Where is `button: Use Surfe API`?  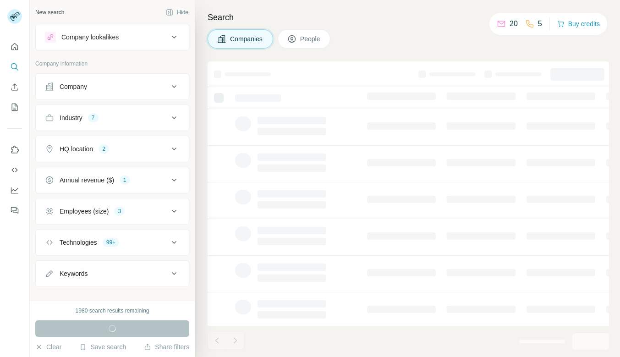
button: Use Surfe API is located at coordinates (15, 170).